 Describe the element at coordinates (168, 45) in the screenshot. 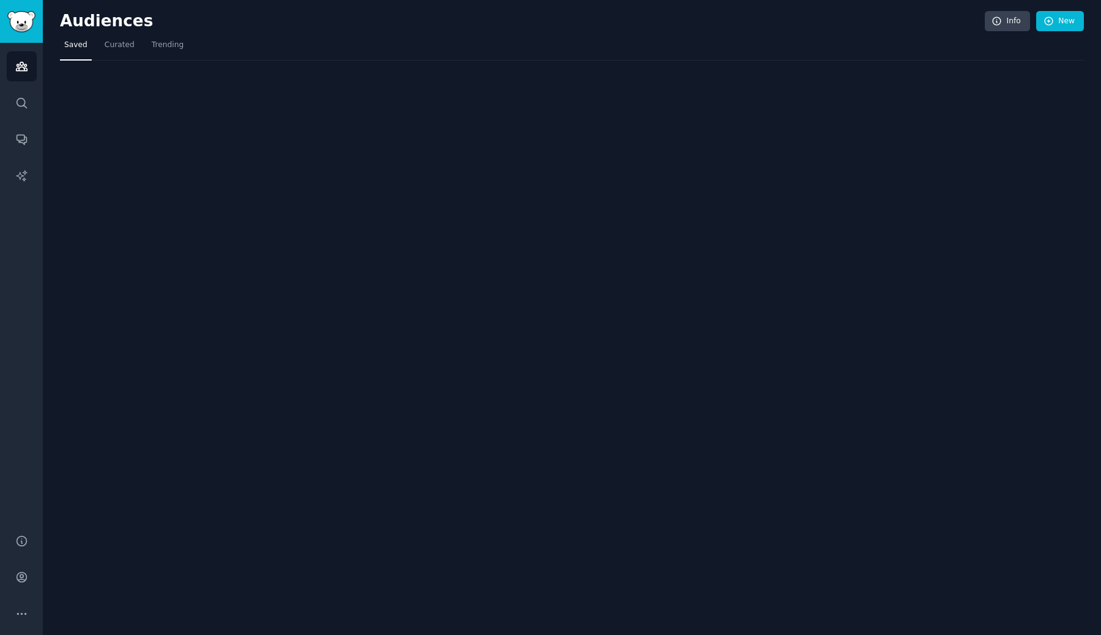

I see `span: Trending` at that location.